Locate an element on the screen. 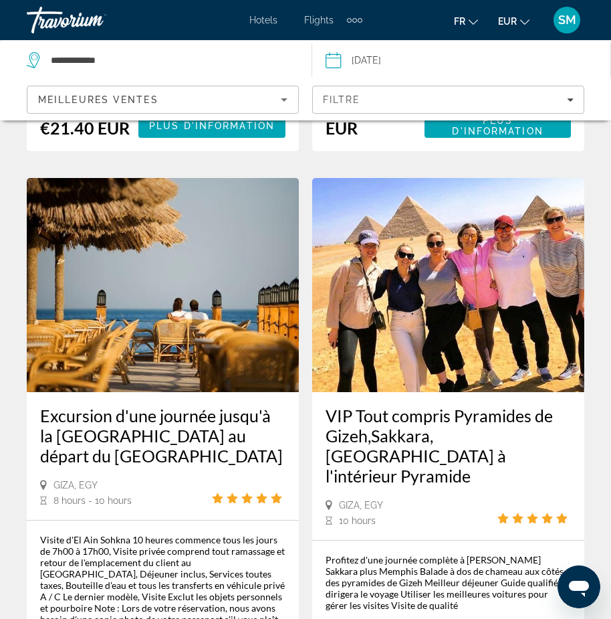 The image size is (611, 619). span: EUR is located at coordinates (508, 21).